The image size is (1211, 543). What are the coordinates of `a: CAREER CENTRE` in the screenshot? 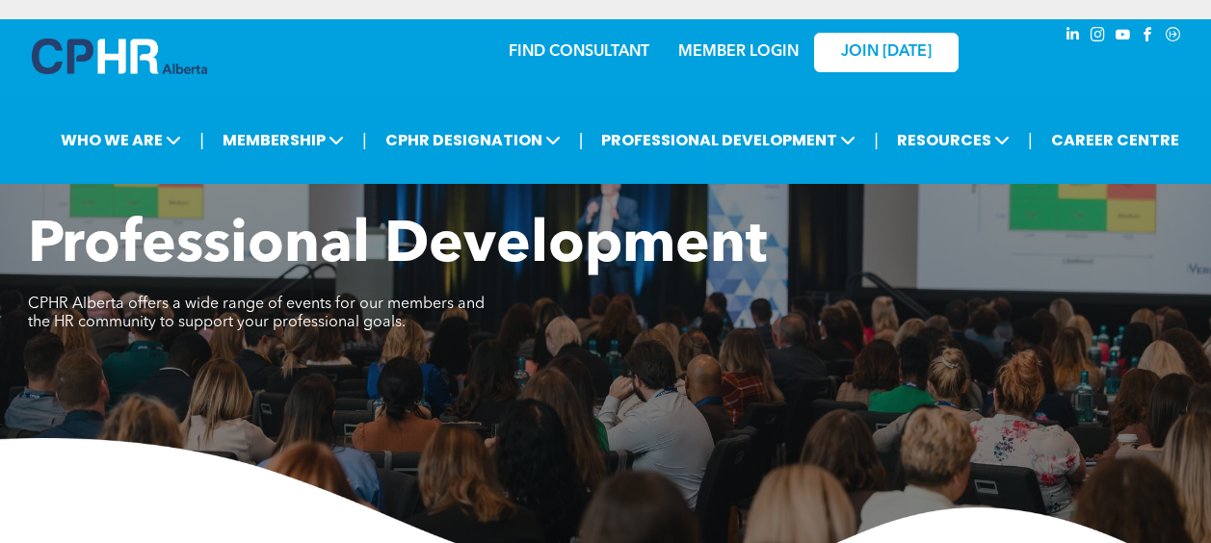 It's located at (1114, 140).